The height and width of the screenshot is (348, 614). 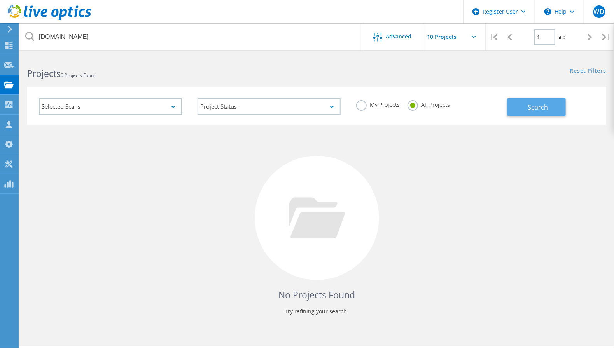 What do you see at coordinates (316, 312) in the screenshot?
I see `p: Try refining your search.` at bounding box center [316, 312].